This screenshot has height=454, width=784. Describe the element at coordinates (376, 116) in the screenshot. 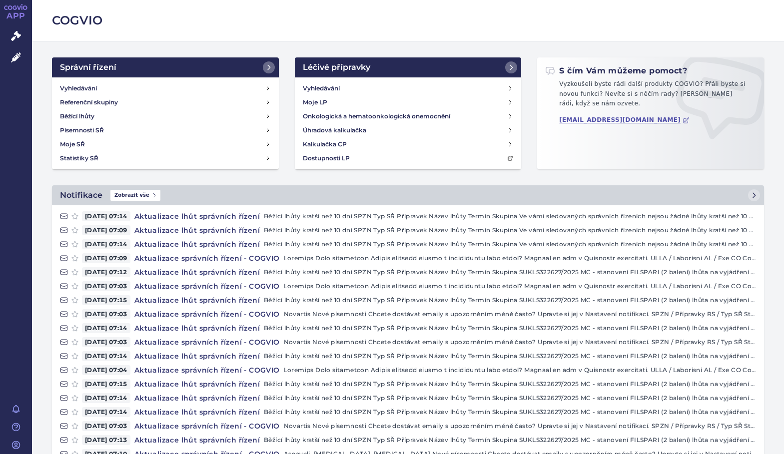

I see `h4: Onkologická a hematoonkologická onemocnění` at that location.